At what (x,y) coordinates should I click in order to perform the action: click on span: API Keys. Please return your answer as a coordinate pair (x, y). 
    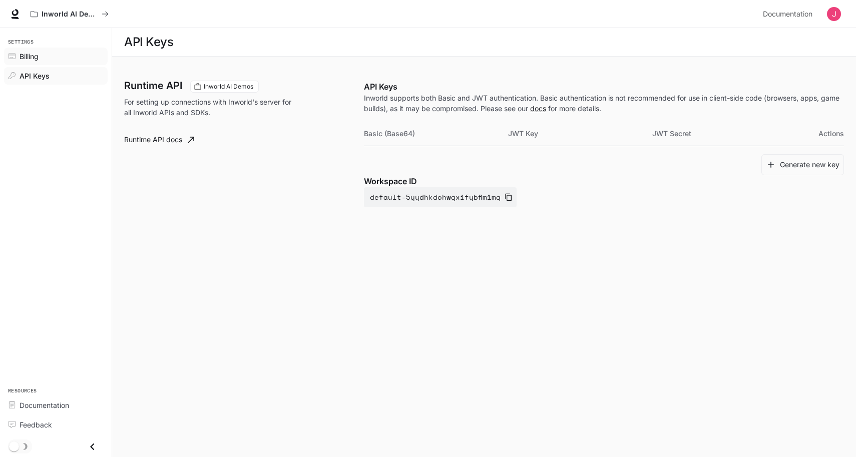
    Looking at the image, I should click on (35, 76).